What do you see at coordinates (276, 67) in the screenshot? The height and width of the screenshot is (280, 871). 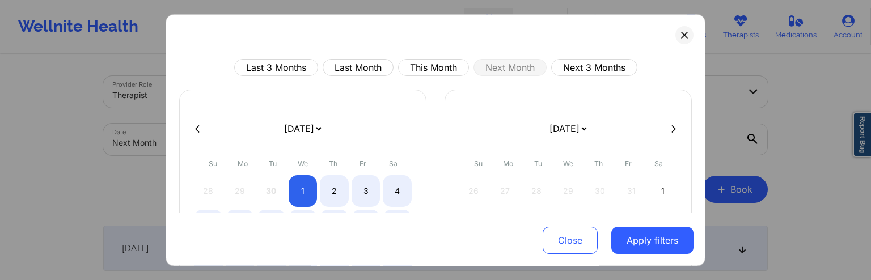 I see `button: Last 3 Months` at bounding box center [276, 67].